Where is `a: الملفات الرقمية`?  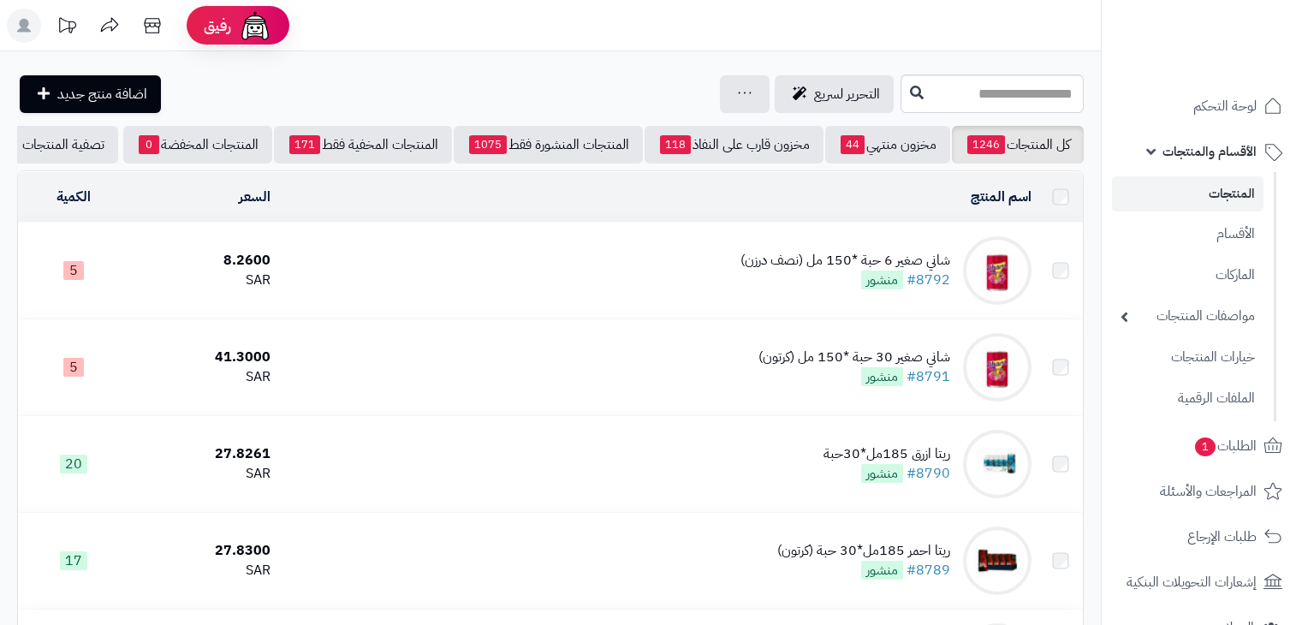 a: الملفات الرقمية is located at coordinates (1188, 398).